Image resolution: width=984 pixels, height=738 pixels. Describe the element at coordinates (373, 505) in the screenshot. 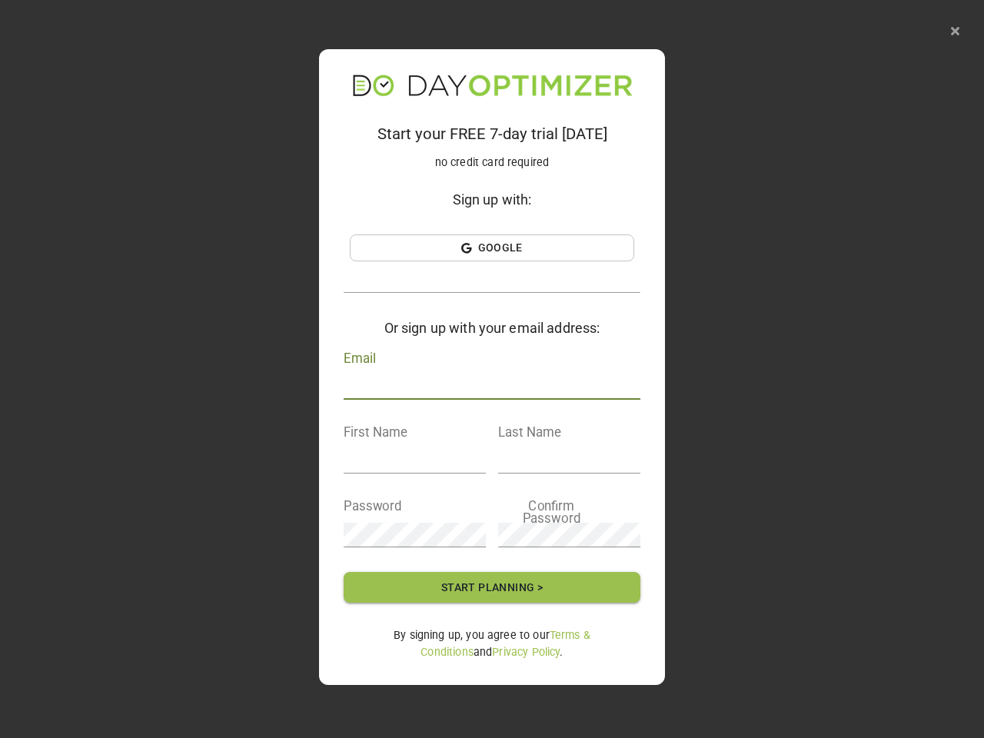

I see `label: Password` at that location.